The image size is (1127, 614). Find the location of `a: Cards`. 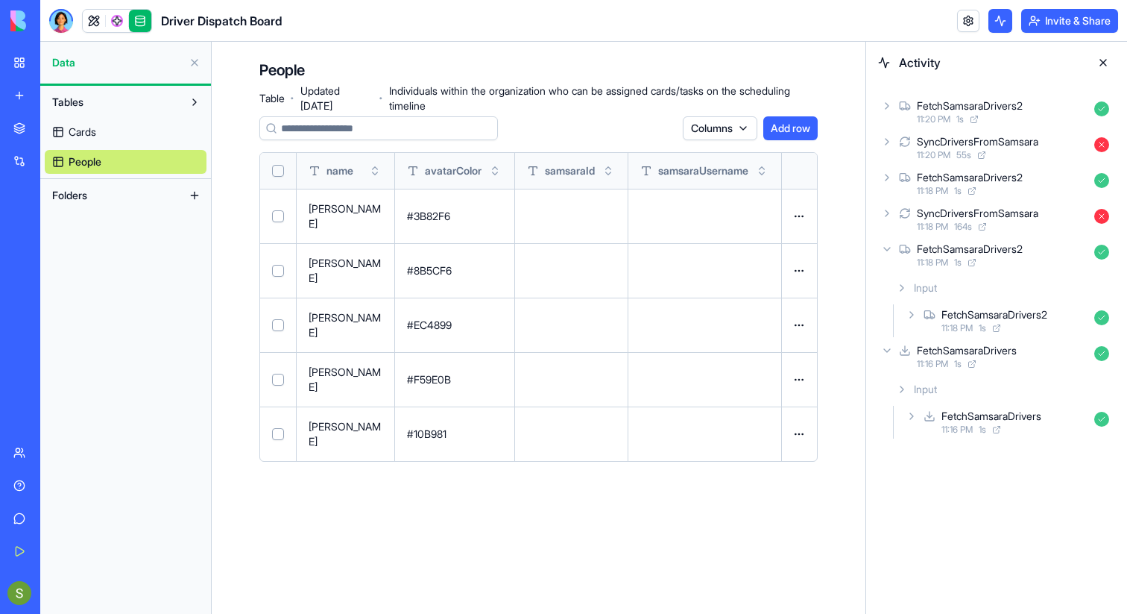

a: Cards is located at coordinates (125, 132).